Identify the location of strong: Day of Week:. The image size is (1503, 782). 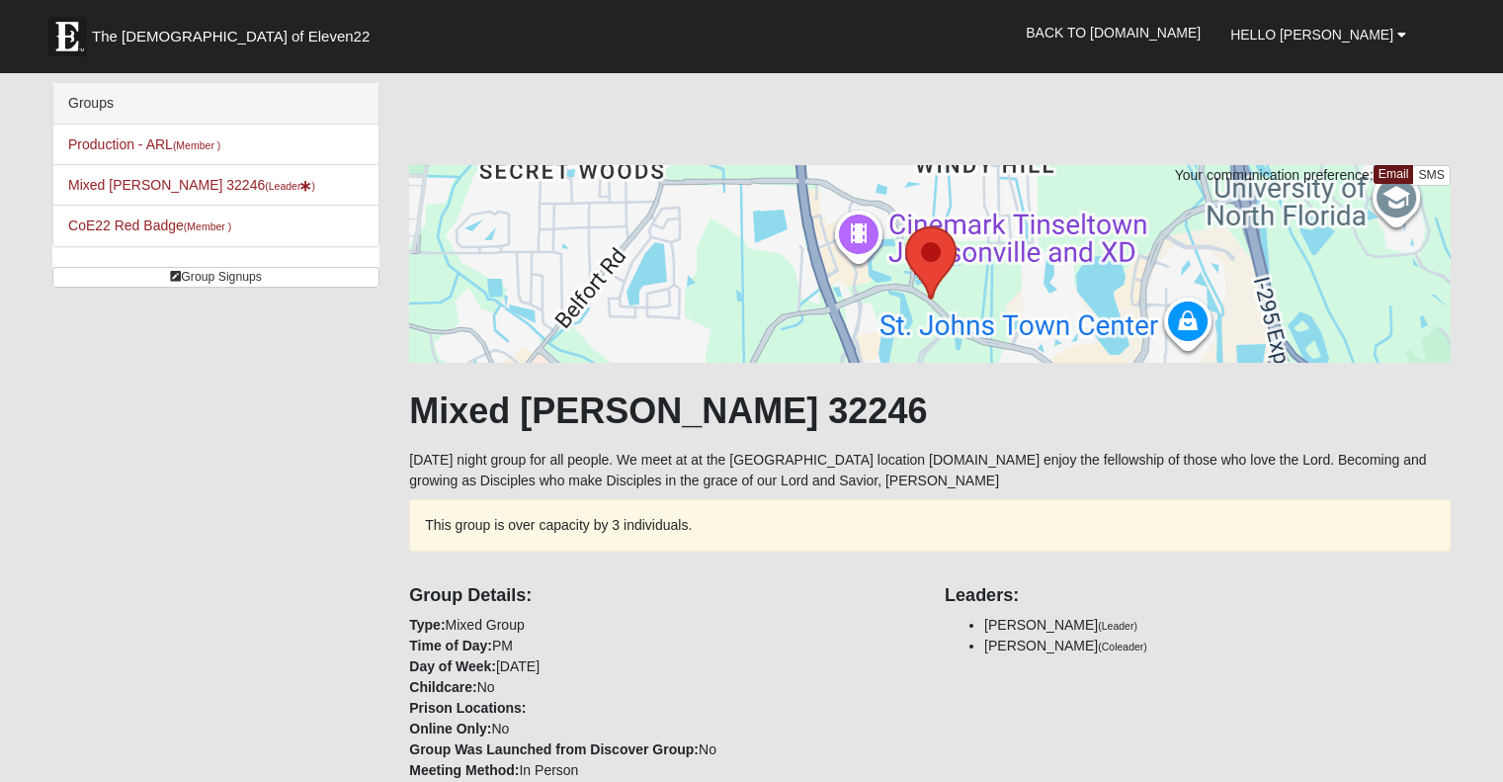
(453, 666).